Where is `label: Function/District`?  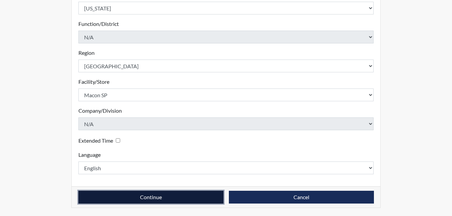
label: Function/District is located at coordinates (99, 24).